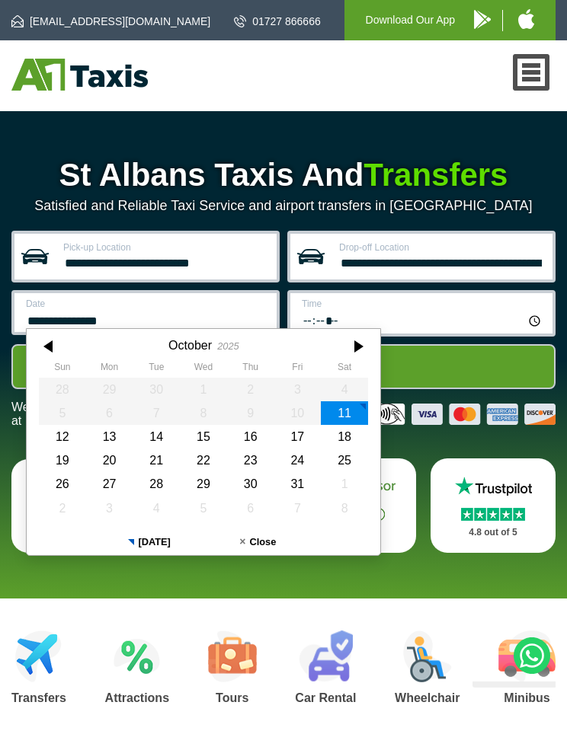 This screenshot has width=567, height=734. Describe the element at coordinates (146, 304) in the screenshot. I see `label: Date` at that location.